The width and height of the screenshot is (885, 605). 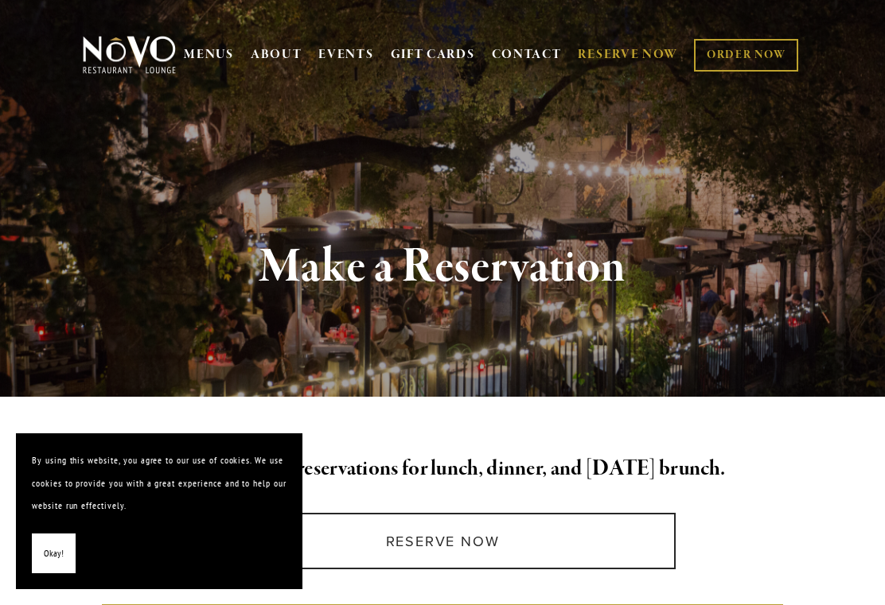 What do you see at coordinates (159, 512) in the screenshot?
I see `section: Cookie banner` at bounding box center [159, 512].